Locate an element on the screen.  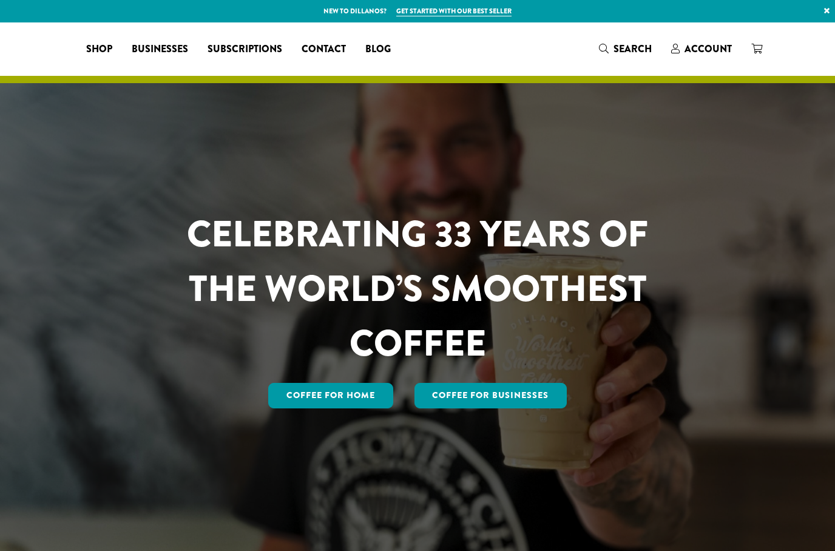
span: Subscriptions is located at coordinates (245, 49).